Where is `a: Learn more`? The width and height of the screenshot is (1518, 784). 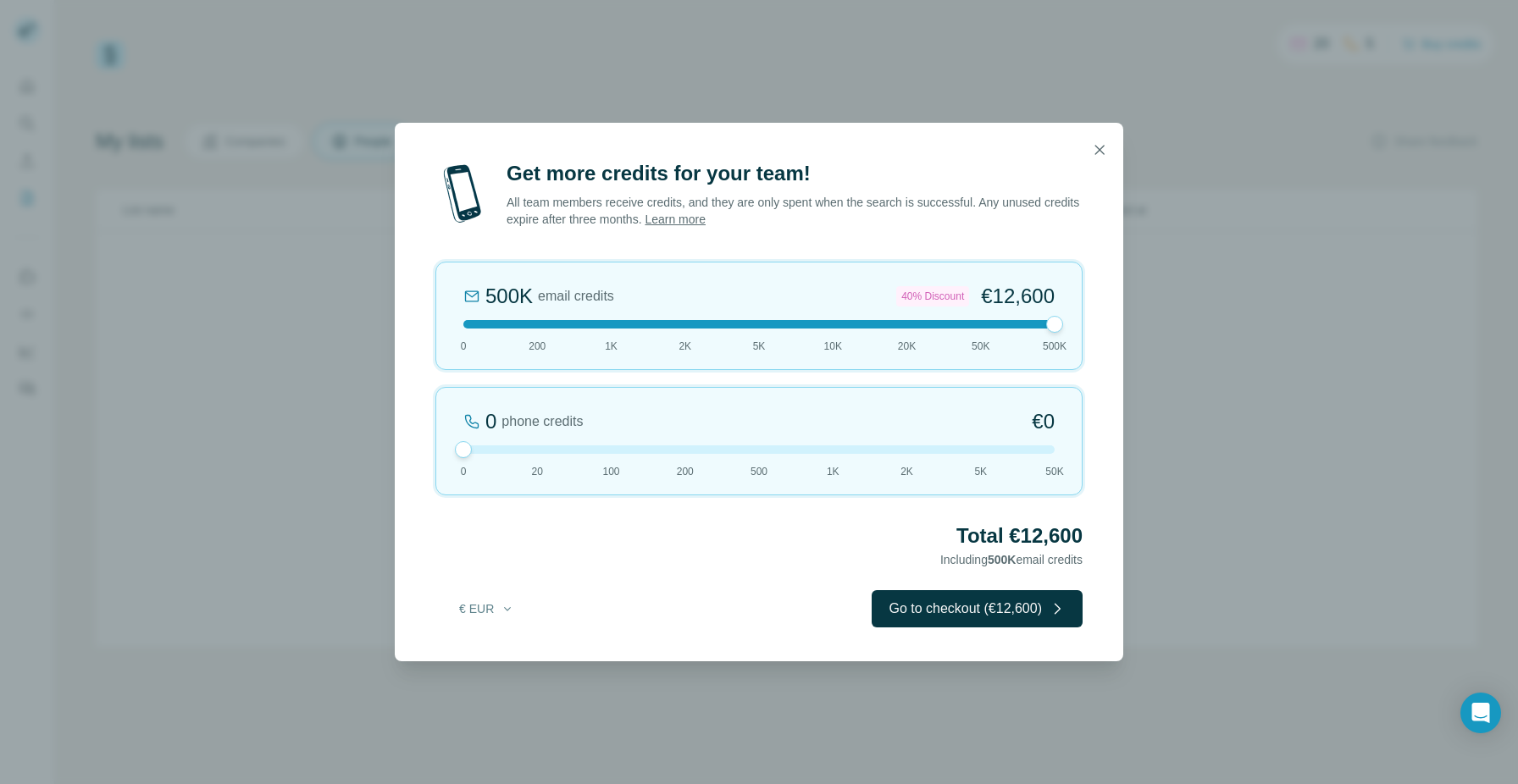
a: Learn more is located at coordinates (676, 220).